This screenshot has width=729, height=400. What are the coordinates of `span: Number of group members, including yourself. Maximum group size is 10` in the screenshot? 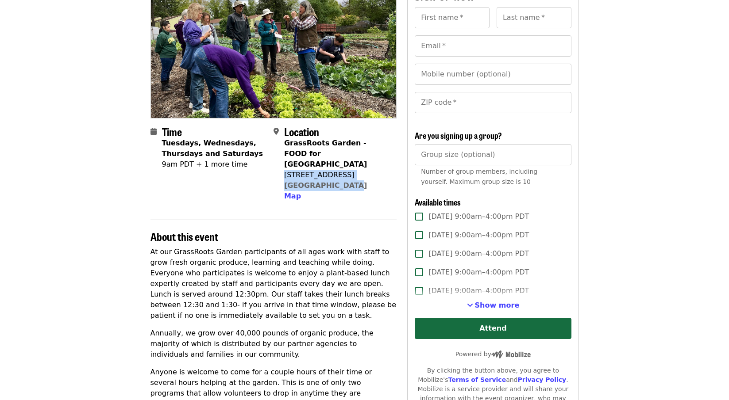 It's located at (479, 177).